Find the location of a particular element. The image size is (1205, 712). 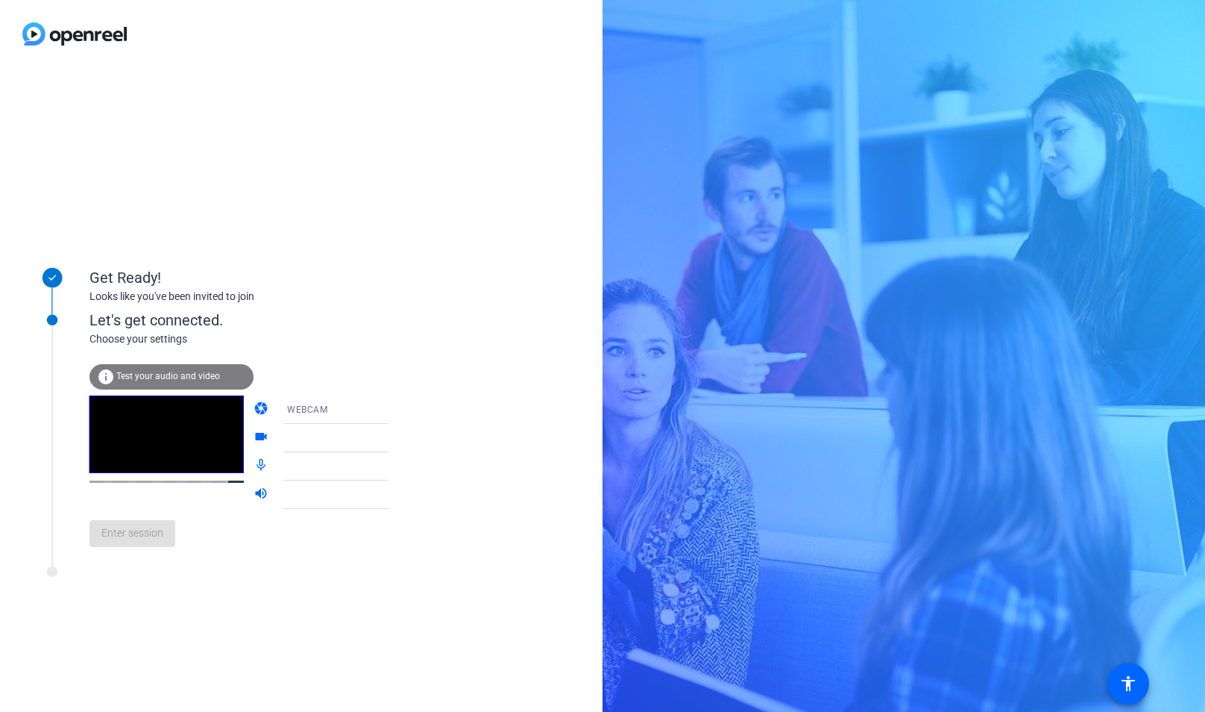

mat-icon: mic_none is located at coordinates (263, 466).